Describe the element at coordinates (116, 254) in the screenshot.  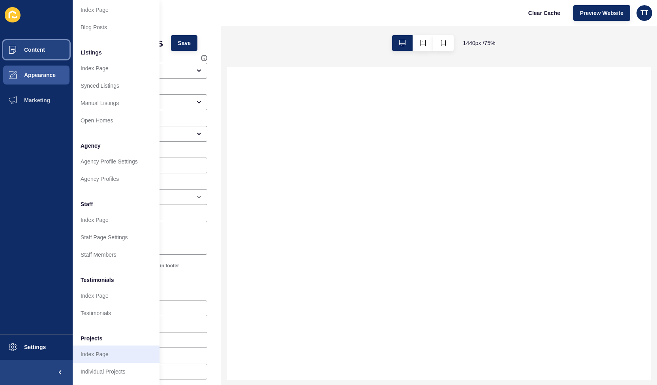
I see `a: Staff Members` at that location.